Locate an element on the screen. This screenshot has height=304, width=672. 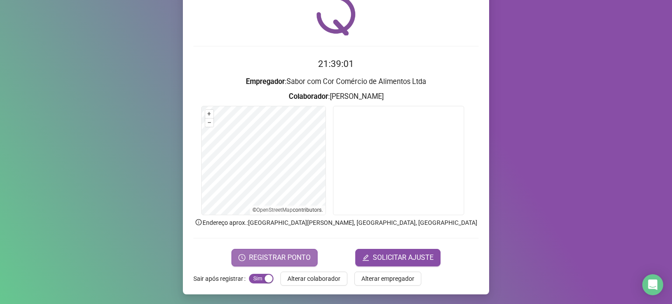
a: OpenStreetMap is located at coordinates (274, 210).